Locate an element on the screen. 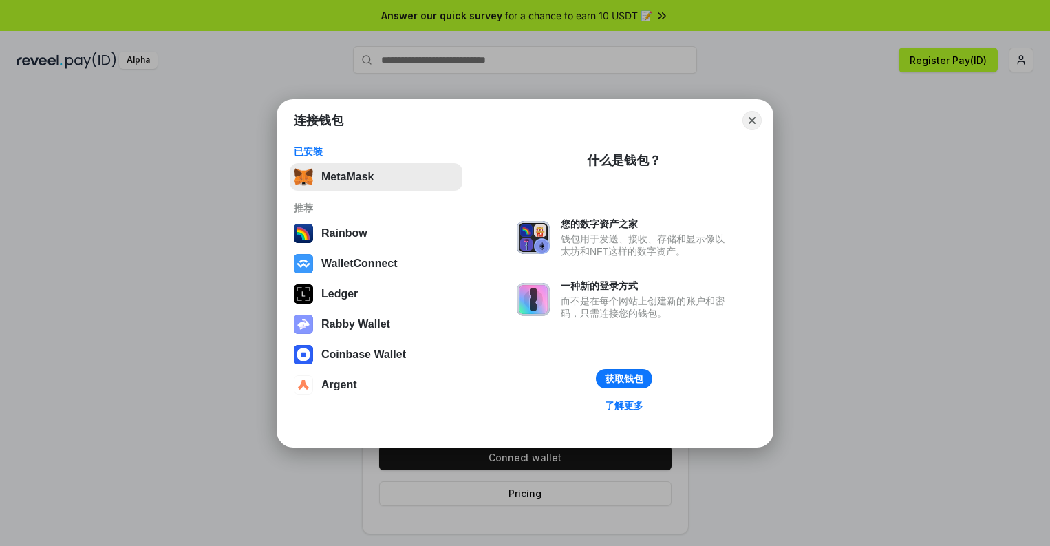  button: MetaMask is located at coordinates (376, 177).